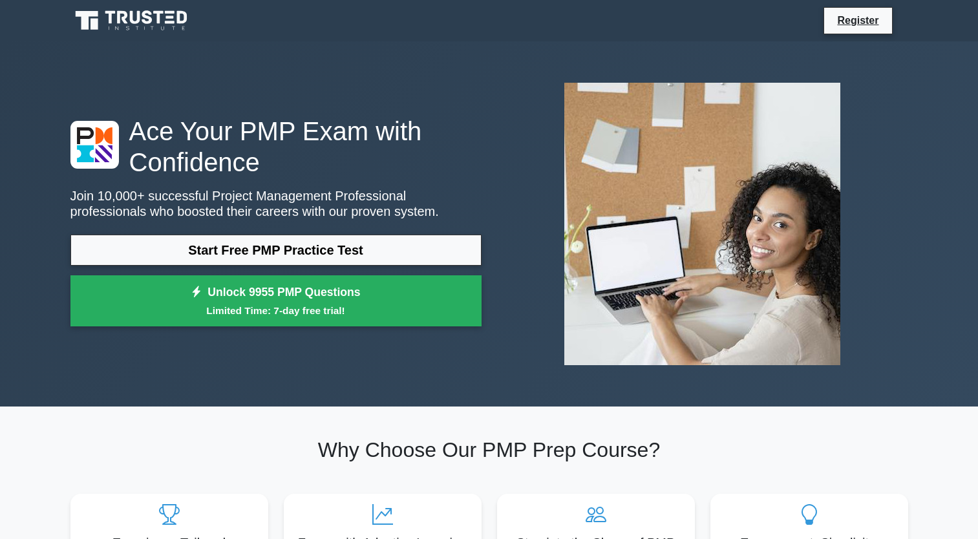  What do you see at coordinates (858, 20) in the screenshot?
I see `a: Register` at bounding box center [858, 20].